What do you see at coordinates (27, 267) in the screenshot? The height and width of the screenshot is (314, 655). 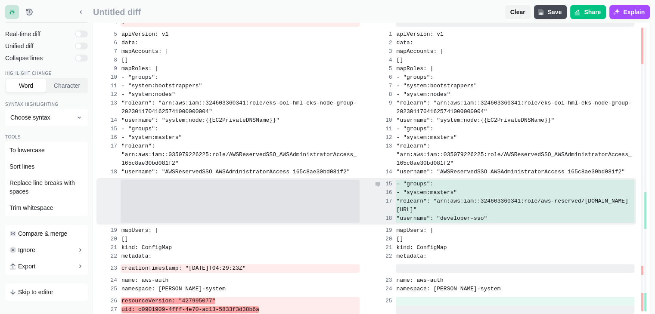 I see `span: Export` at bounding box center [27, 267].